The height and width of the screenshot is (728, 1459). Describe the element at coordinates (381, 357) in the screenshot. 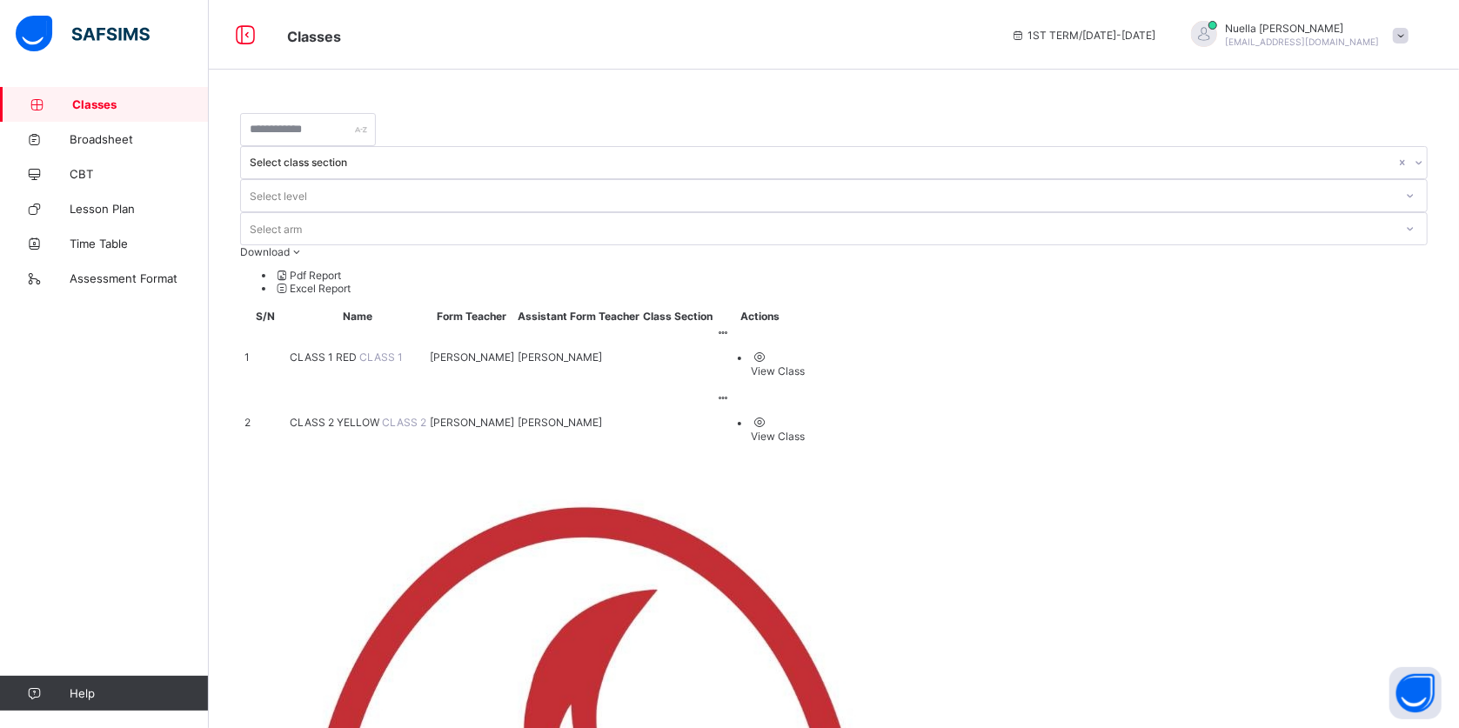

I see `span: CLASS 1` at that location.